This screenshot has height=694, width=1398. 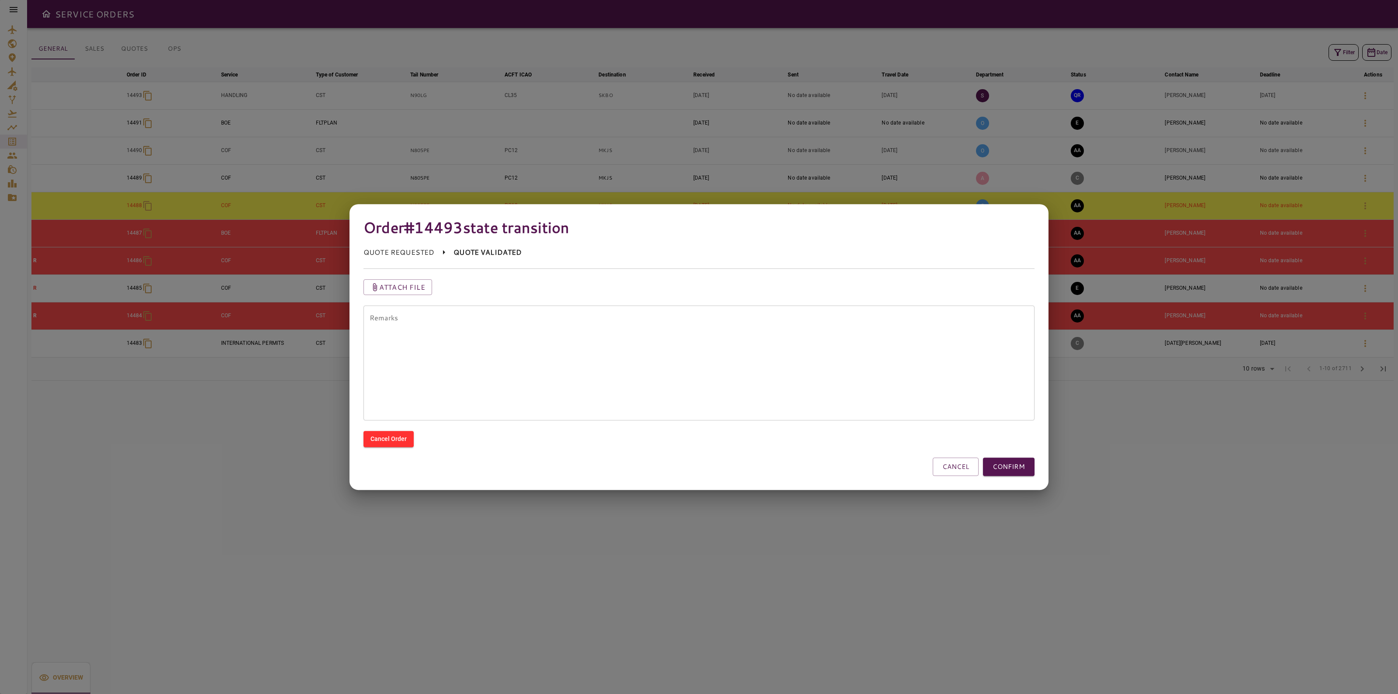 I want to click on button: Cancel Order, so click(x=388, y=438).